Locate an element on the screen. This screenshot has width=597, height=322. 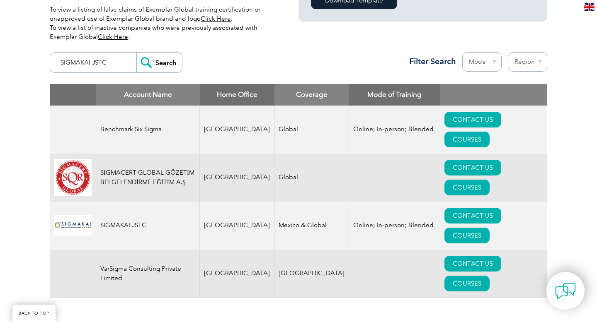
td: VarSigma Consulting Private Limited is located at coordinates (148, 274).